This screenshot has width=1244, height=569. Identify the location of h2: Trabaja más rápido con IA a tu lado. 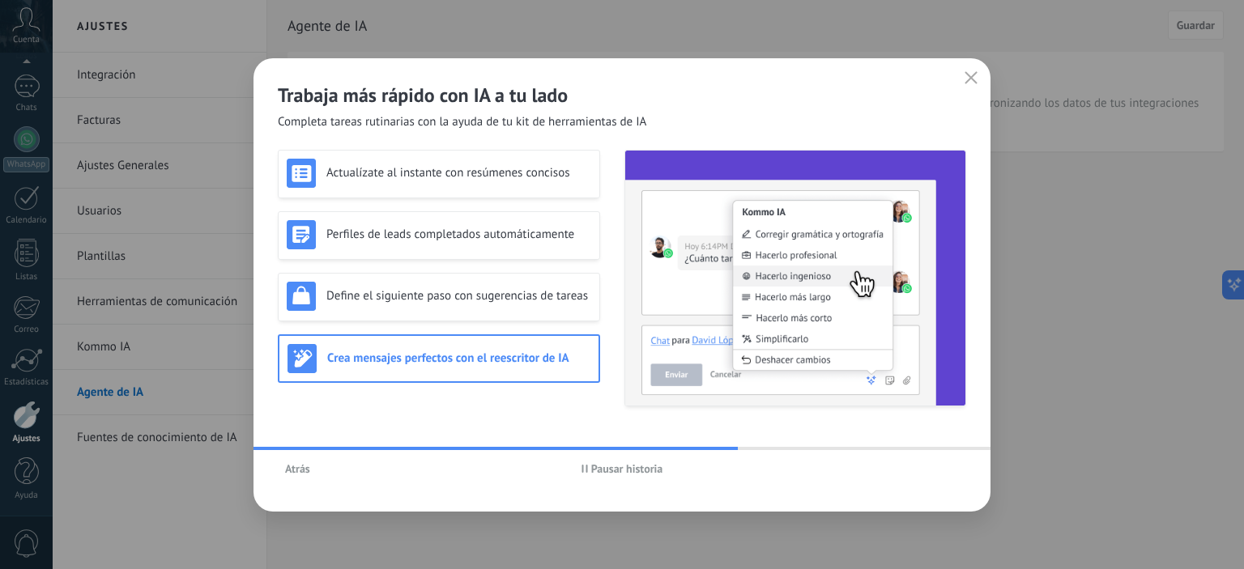
(622, 95).